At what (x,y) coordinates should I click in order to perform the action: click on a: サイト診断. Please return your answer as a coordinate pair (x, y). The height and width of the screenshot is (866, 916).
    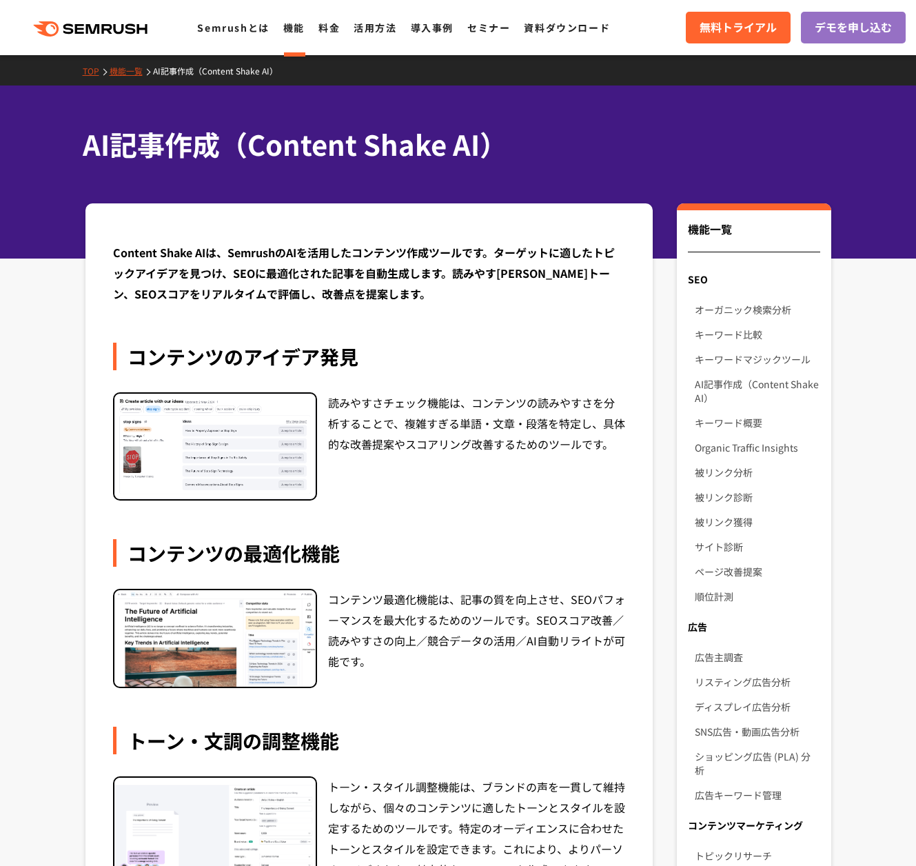
    Looking at the image, I should click on (757, 547).